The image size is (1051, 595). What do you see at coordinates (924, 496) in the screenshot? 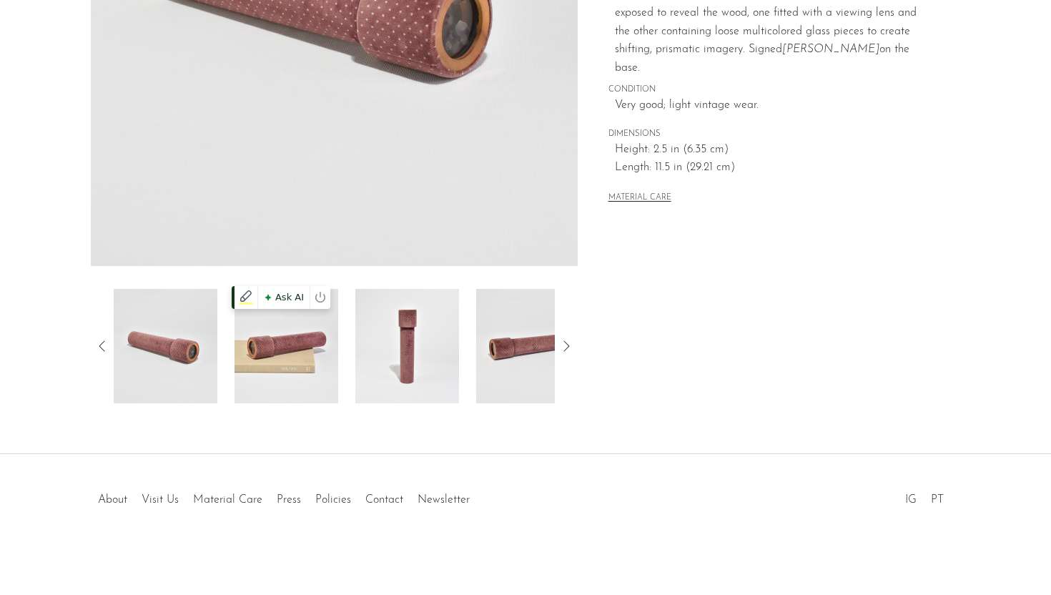
I see `ul: Social Medias` at bounding box center [924, 496].